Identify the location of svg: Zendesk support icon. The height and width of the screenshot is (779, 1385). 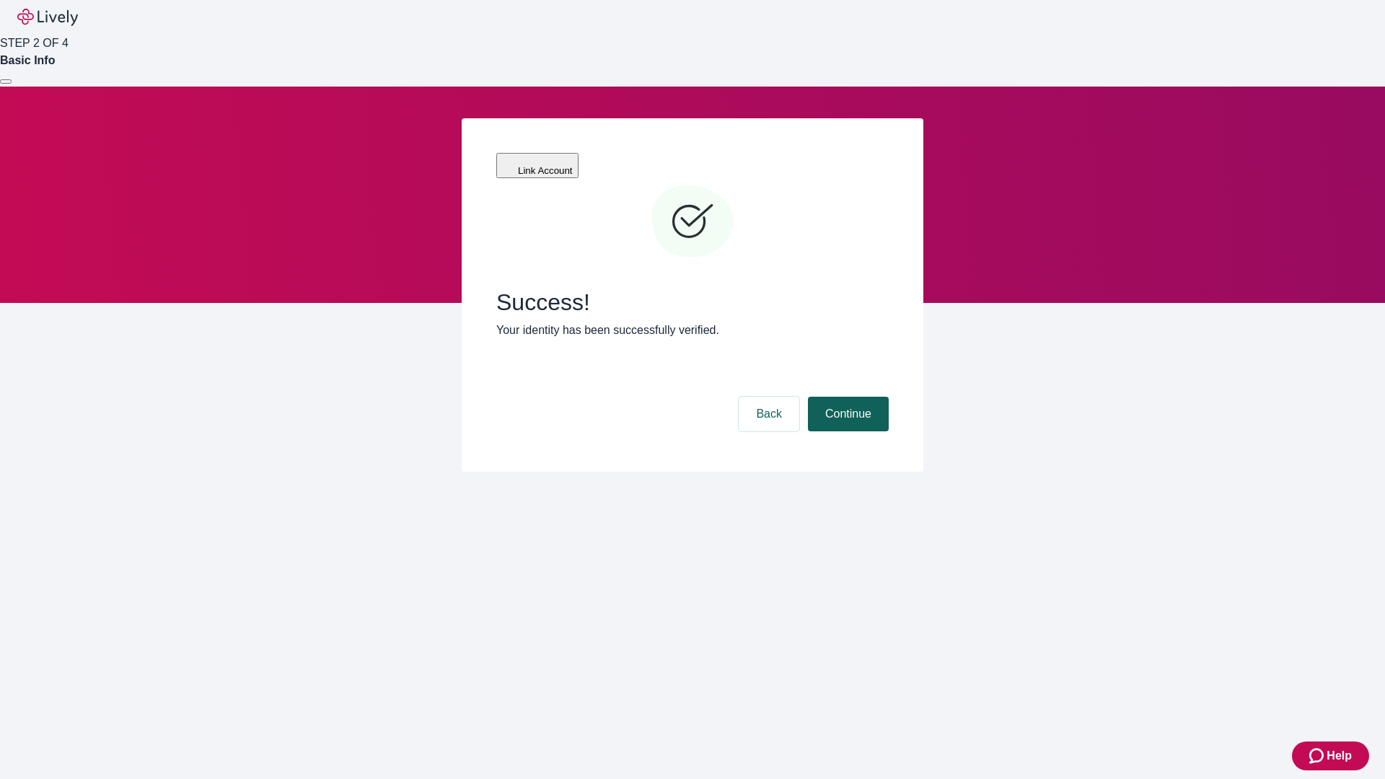
(1318, 756).